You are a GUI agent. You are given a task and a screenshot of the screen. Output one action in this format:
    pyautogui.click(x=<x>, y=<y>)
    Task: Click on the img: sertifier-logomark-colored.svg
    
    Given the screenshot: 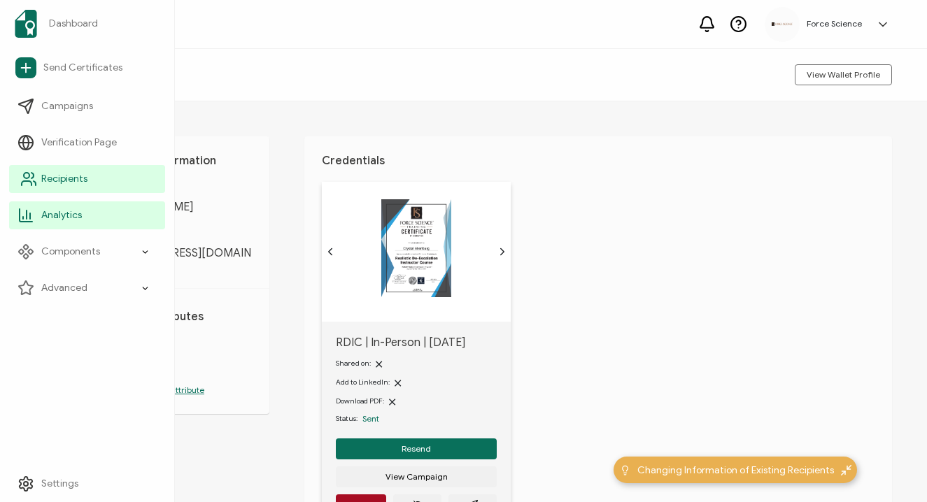 What is the action you would take?
    pyautogui.click(x=26, y=24)
    